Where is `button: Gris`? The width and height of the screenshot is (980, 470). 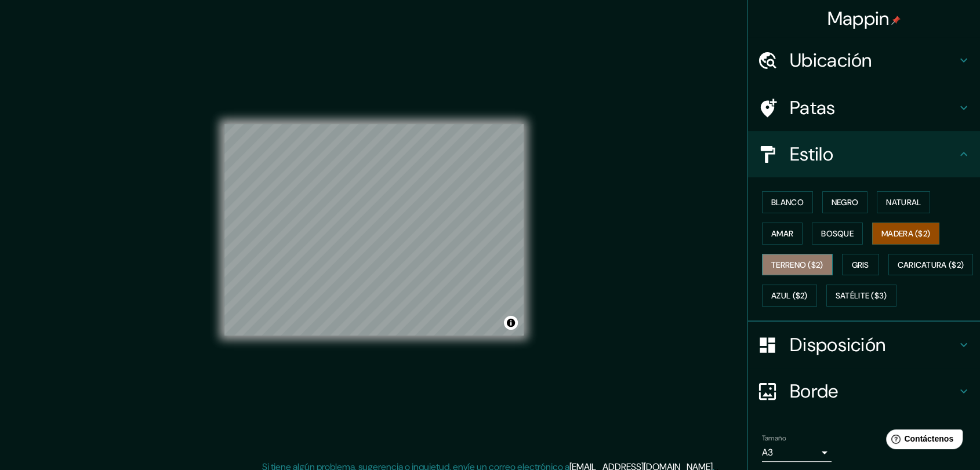
button: Gris is located at coordinates (861, 265).